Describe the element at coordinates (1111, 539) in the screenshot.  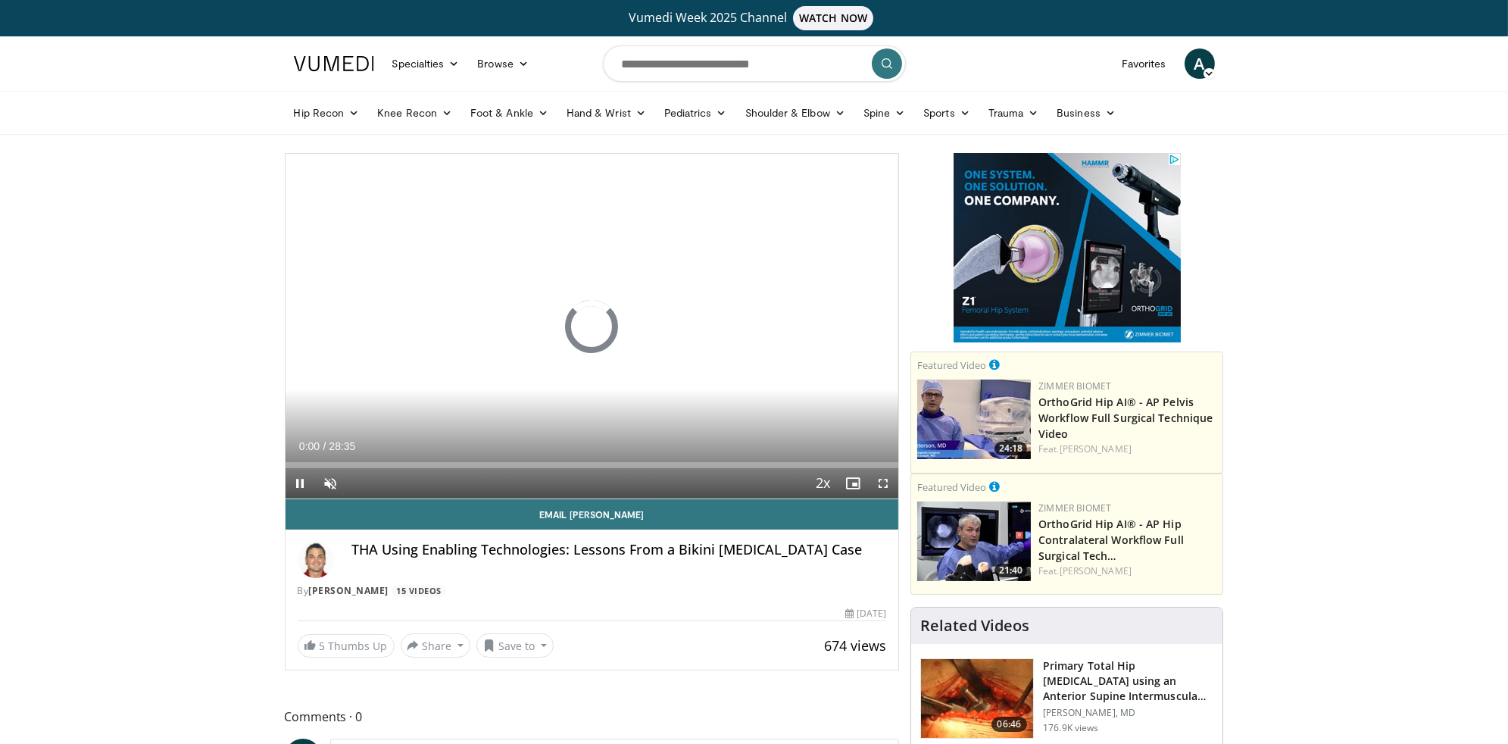
I see `a: OrthoGrid Hip AI® - AP Hip Contralateral Workflow Full Surgical Tech…` at that location.